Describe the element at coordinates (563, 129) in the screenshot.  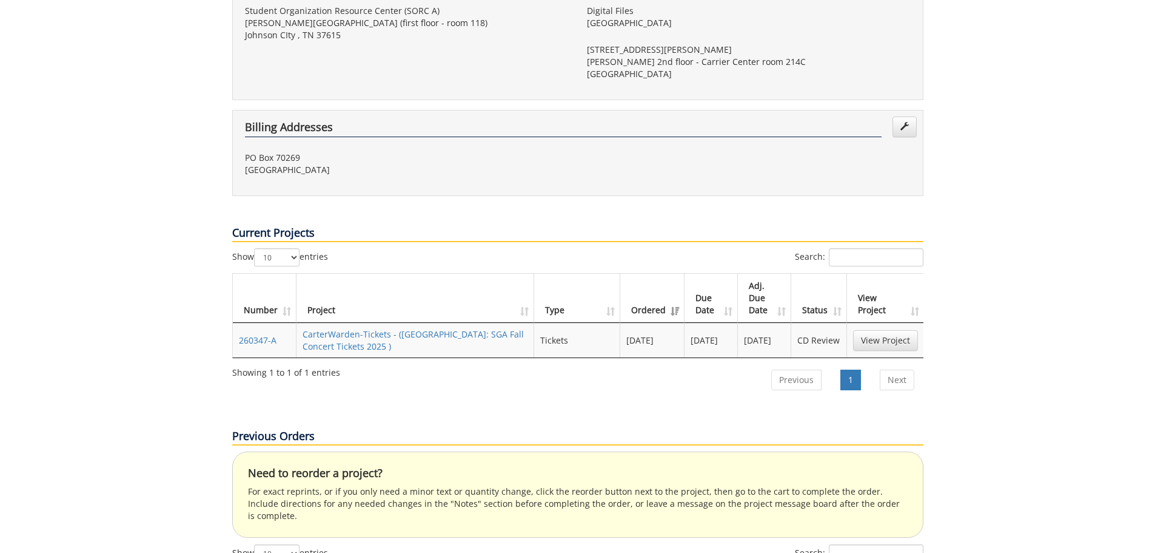
I see `h4: Billing Addresses` at that location.